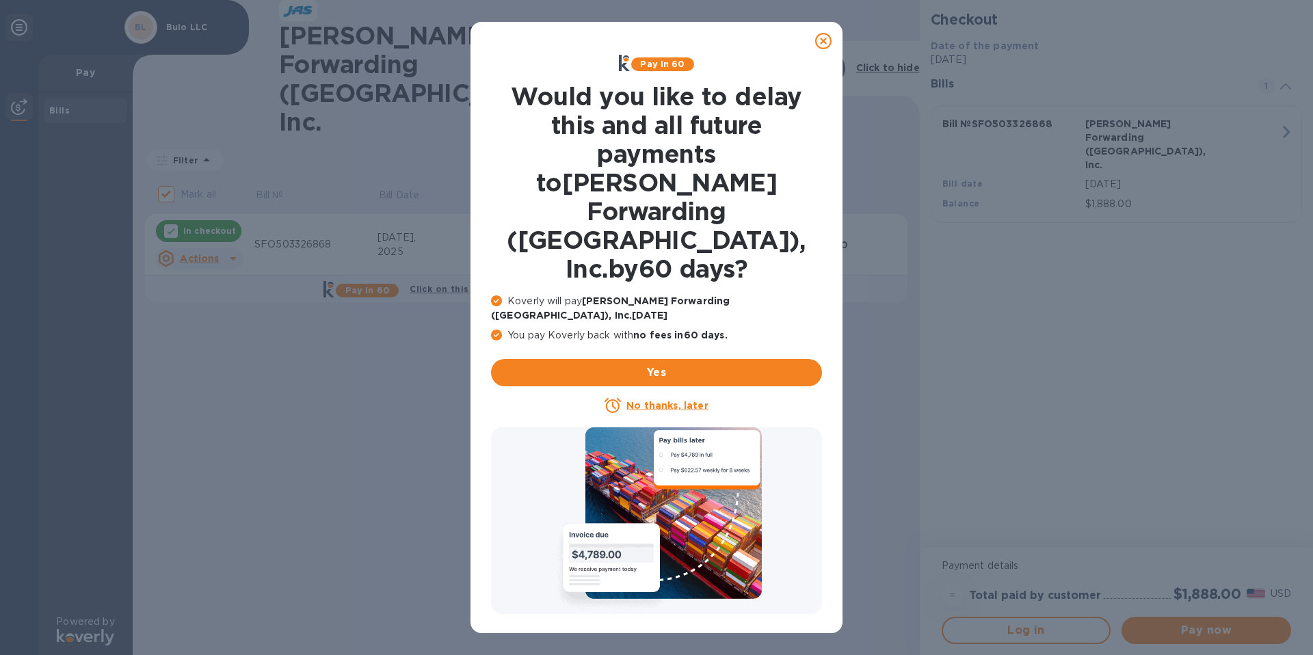  I want to click on button: Yes, so click(657, 373).